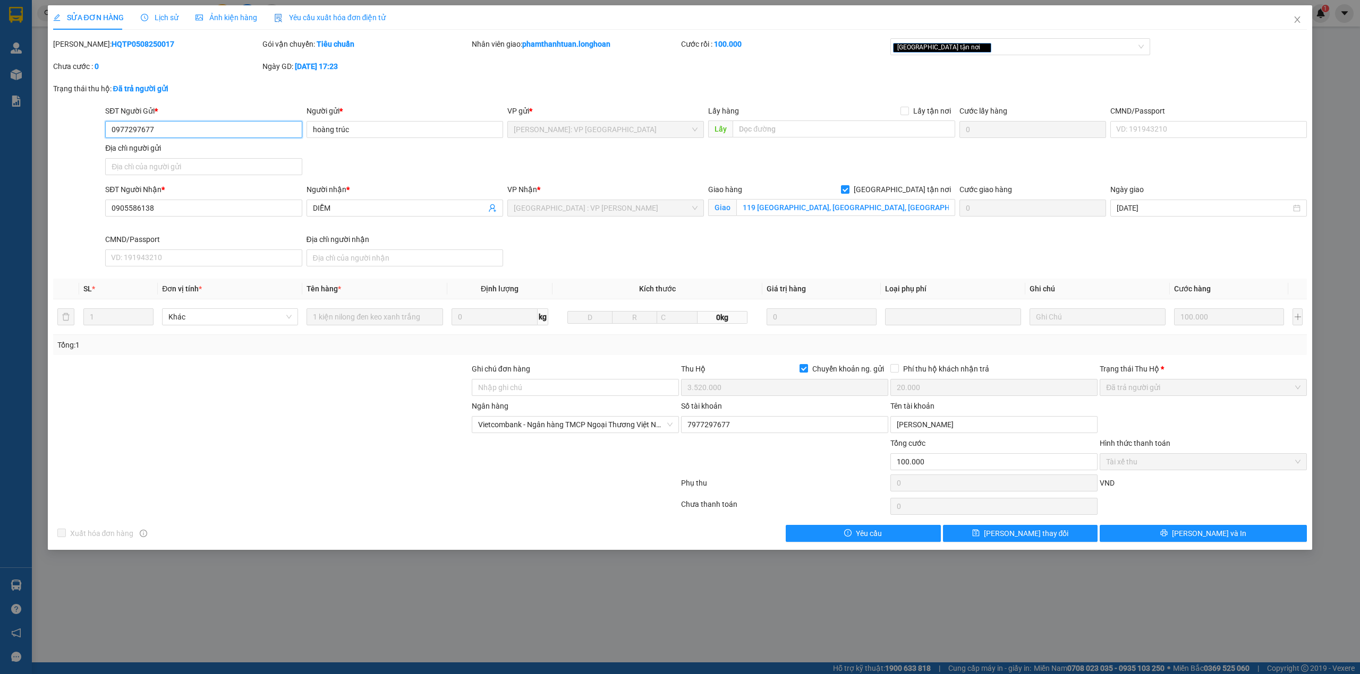  Describe the element at coordinates (522, 190) in the screenshot. I see `span: VP Nhận` at that location.